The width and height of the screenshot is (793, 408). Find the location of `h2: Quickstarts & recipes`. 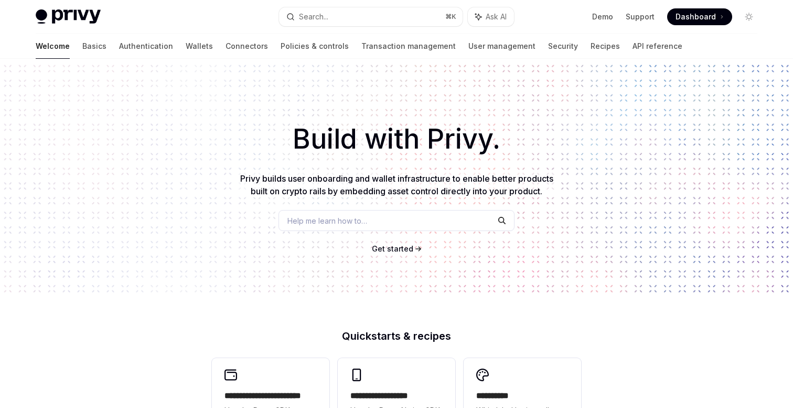

h2: Quickstarts & recipes is located at coordinates (397, 336).